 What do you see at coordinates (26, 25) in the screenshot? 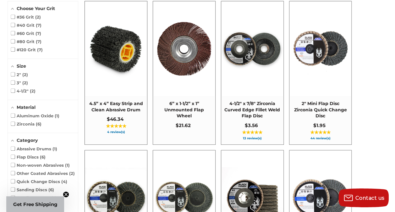
I see `span: #40 Grit` at bounding box center [26, 25].